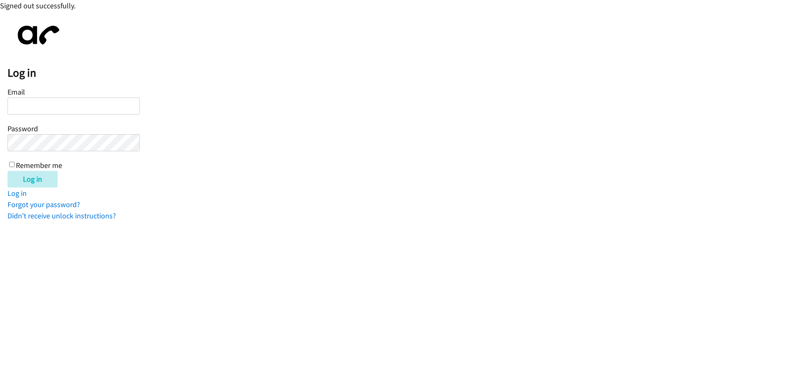 Image resolution: width=801 pixels, height=383 pixels. What do you see at coordinates (62, 216) in the screenshot?
I see `a: Didn't receive unlock instructions?` at bounding box center [62, 216].